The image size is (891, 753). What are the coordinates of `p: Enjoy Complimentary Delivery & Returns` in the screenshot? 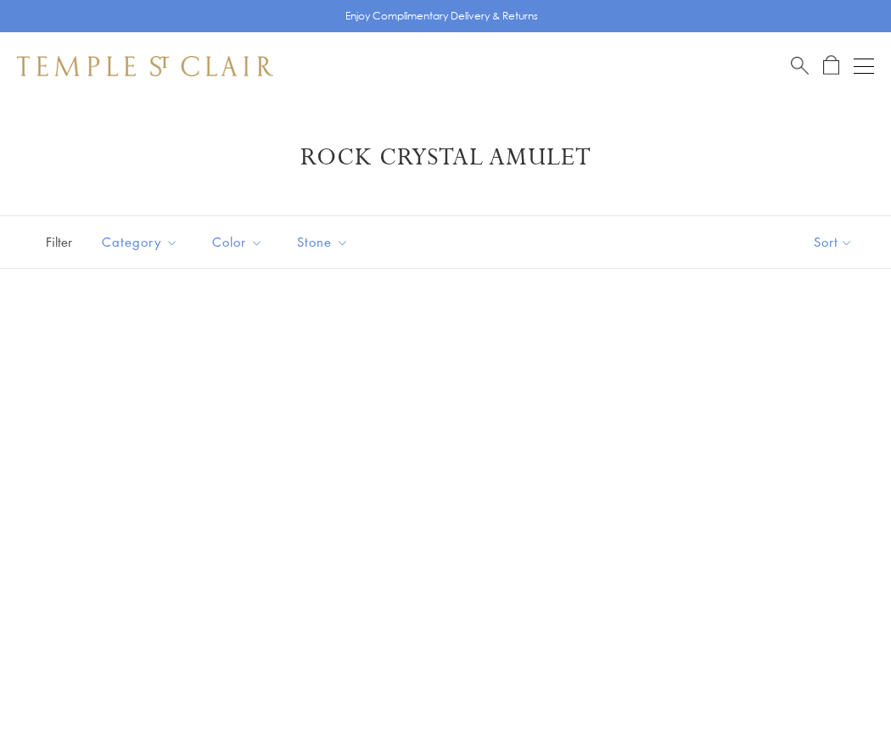 It's located at (441, 16).